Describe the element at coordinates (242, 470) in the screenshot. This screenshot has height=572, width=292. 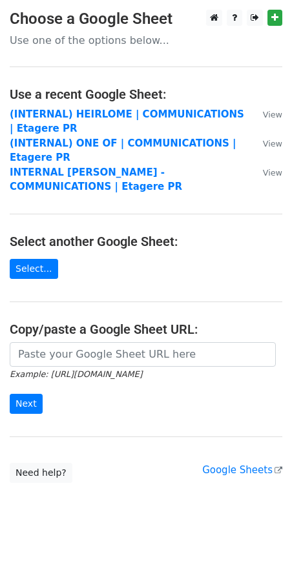
I see `a: Google Sheets` at that location.